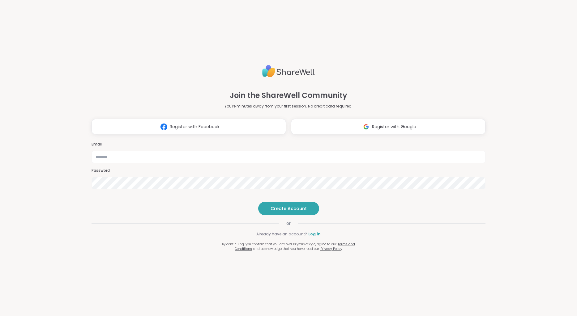  Describe the element at coordinates (288, 209) in the screenshot. I see `span: Create Account` at that location.